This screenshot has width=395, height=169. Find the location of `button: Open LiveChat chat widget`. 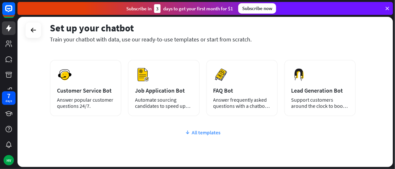

button: Open LiveChat chat widget is located at coordinates (15, 12).